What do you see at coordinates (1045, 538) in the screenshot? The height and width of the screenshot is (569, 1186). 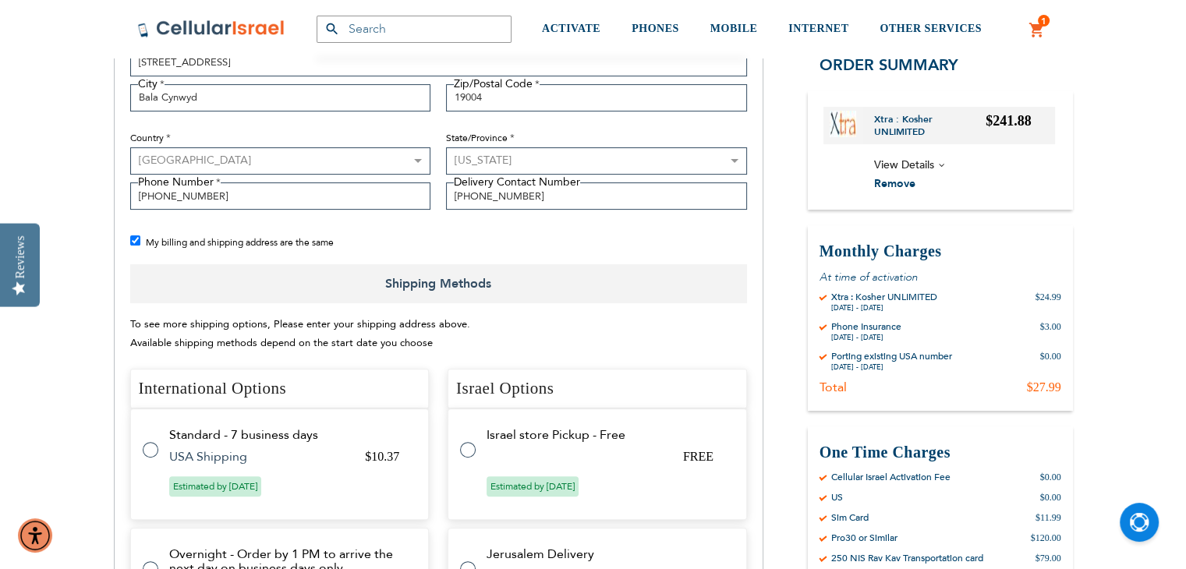 I see `div: $120.00` at bounding box center [1045, 538].